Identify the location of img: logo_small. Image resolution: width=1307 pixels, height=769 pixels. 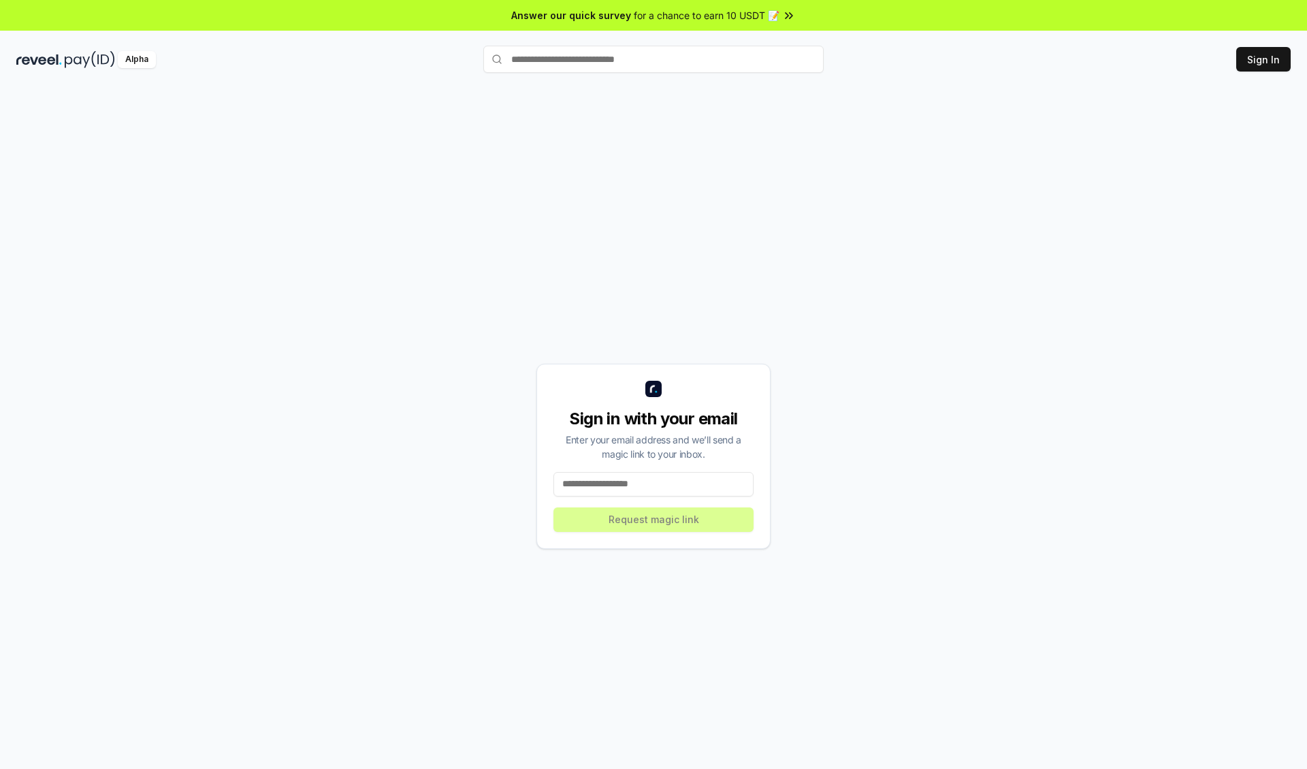
(654, 389).